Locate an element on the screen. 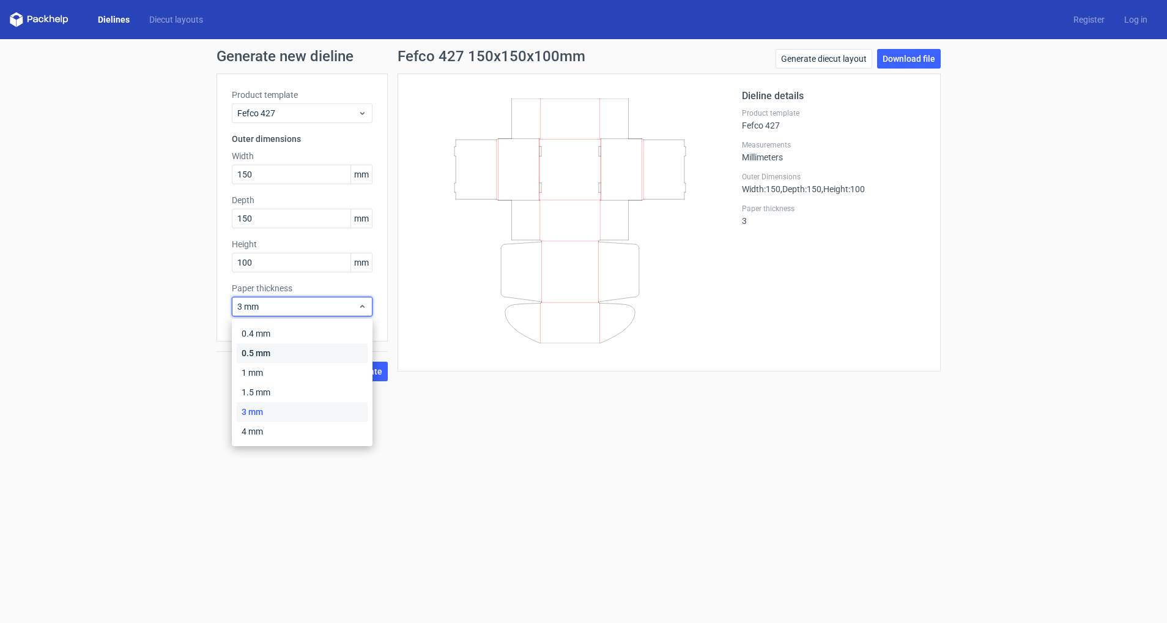 The width and height of the screenshot is (1167, 623). div: 4 mm is located at coordinates (302, 431).